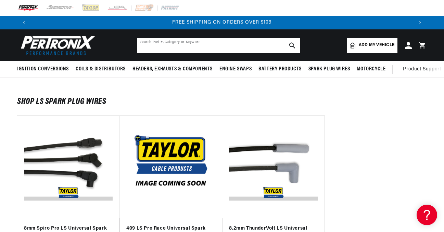 The image size is (444, 232). Describe the element at coordinates (43, 69) in the screenshot. I see `span: Ignition Conversions` at that location.